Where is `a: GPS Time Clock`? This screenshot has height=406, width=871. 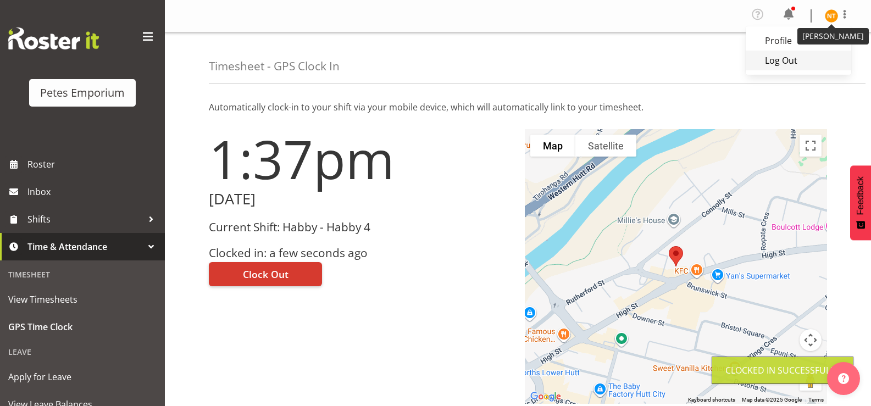 a: GPS Time Clock is located at coordinates (82, 327).